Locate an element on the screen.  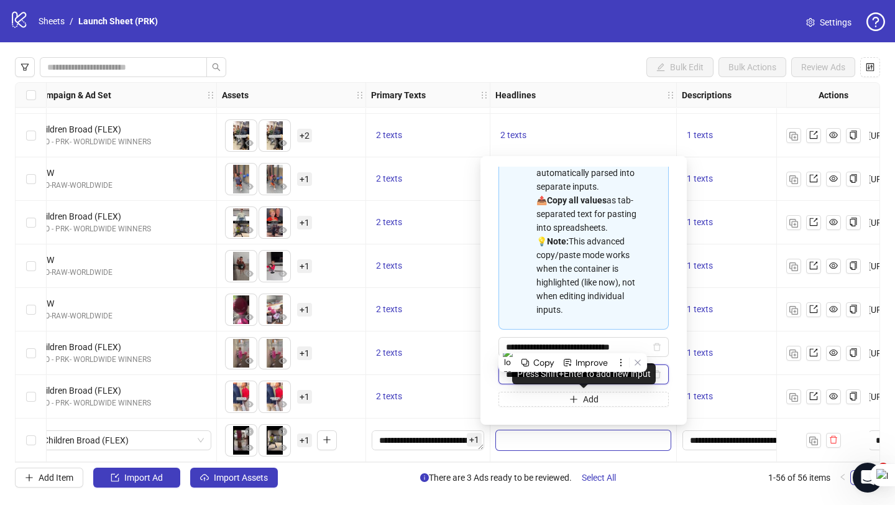
span: cloud-upload is located at coordinates (204, 477).